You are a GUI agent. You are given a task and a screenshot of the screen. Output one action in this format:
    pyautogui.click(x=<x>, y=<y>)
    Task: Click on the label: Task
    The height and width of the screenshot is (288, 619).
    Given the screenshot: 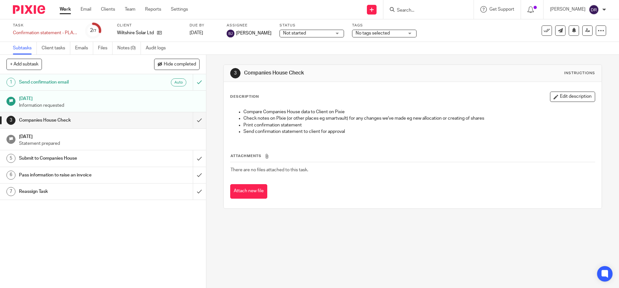 What is the action you would take?
    pyautogui.click(x=45, y=25)
    